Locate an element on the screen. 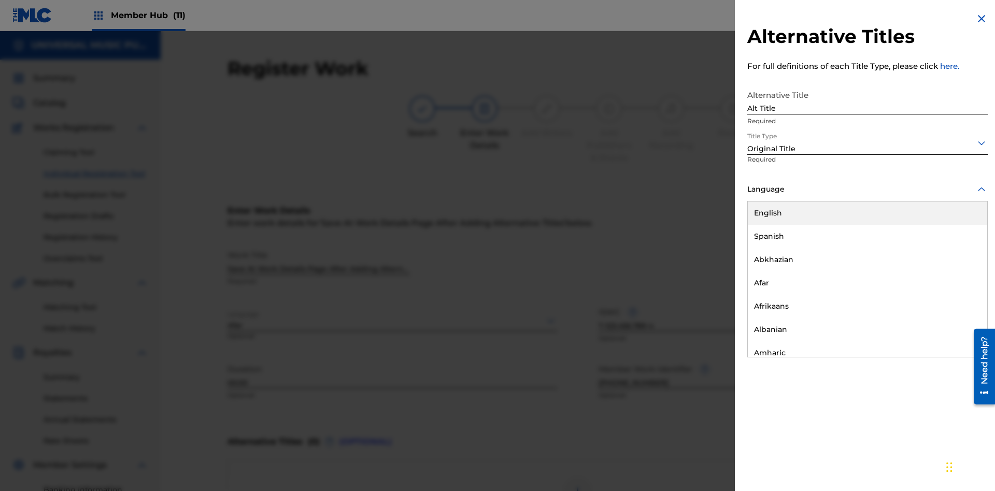  span: (11) is located at coordinates (179, 15).